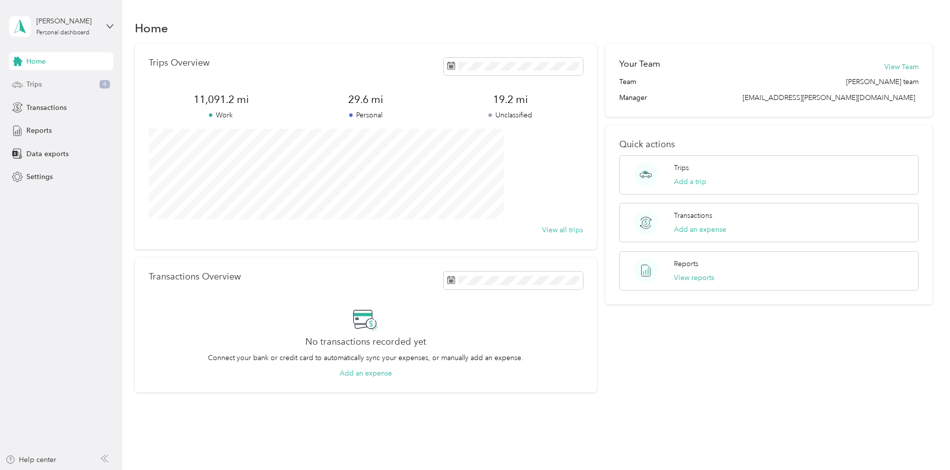 The width and height of the screenshot is (950, 470). Describe the element at coordinates (47, 154) in the screenshot. I see `span: Data exports` at that location.